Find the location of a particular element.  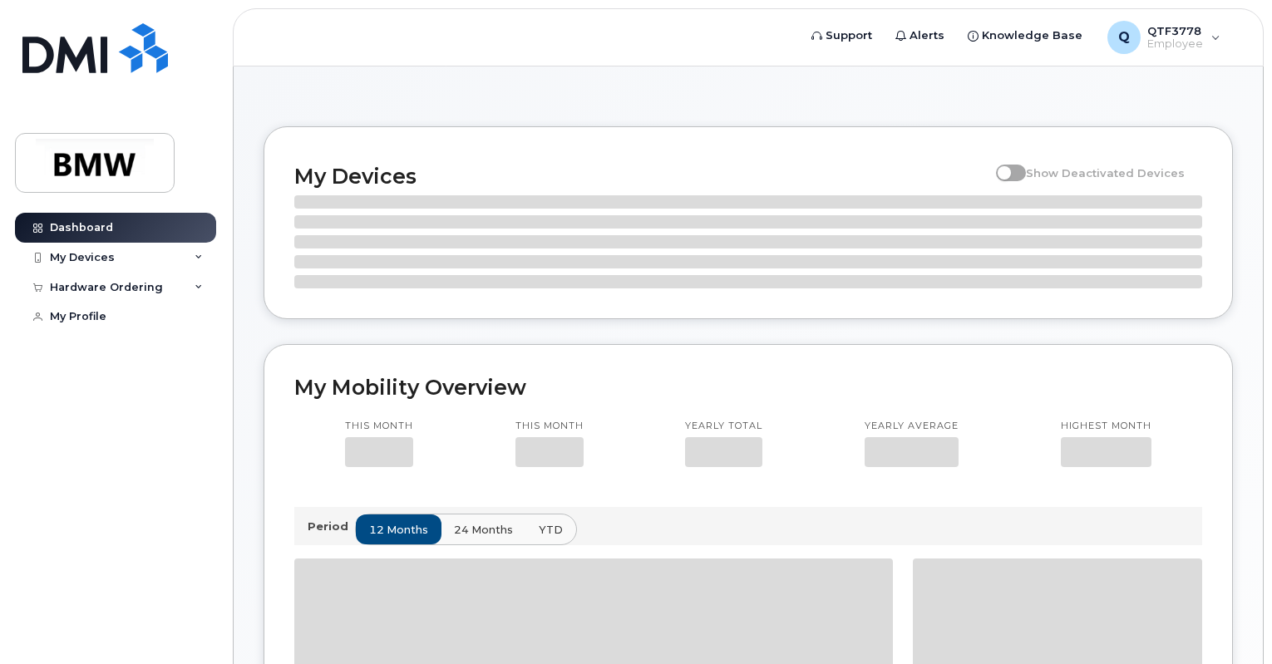

p: Period is located at coordinates (331, 526).